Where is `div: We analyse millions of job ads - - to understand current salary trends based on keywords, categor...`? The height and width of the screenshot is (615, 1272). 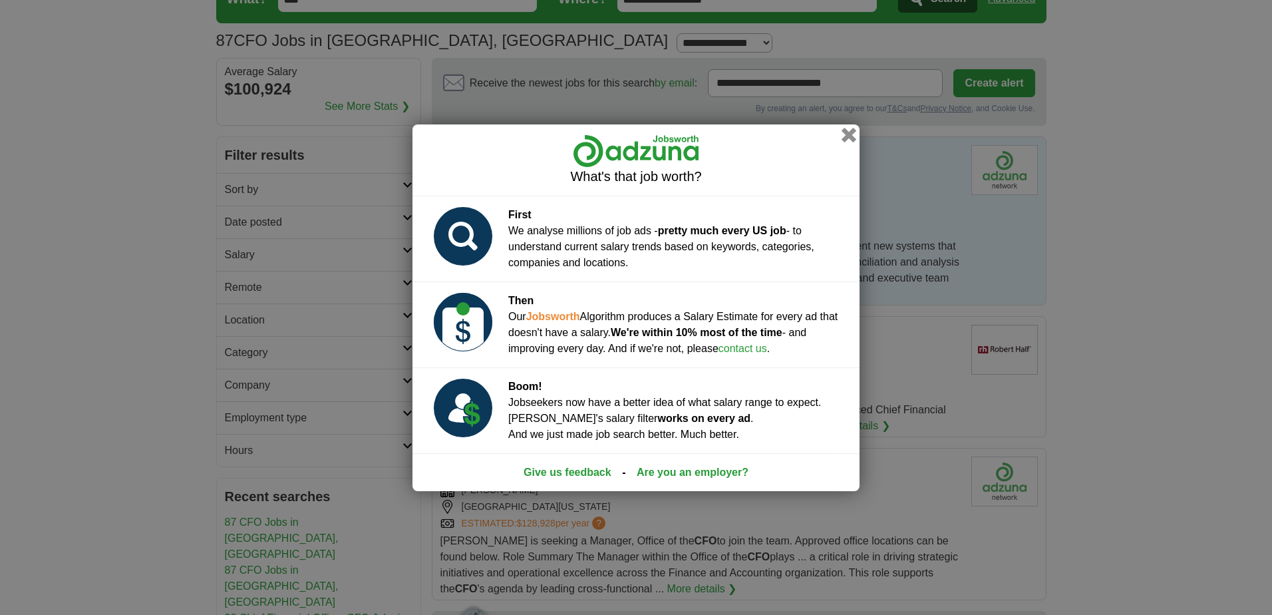
div: We analyse millions of job ads - - to understand current salary trends based on keywords, categor... is located at coordinates (679, 239).